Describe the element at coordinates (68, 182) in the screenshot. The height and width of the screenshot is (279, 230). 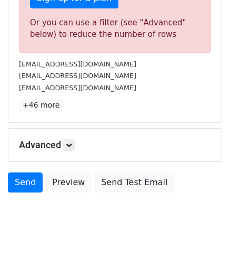
I see `a: Preview` at that location.